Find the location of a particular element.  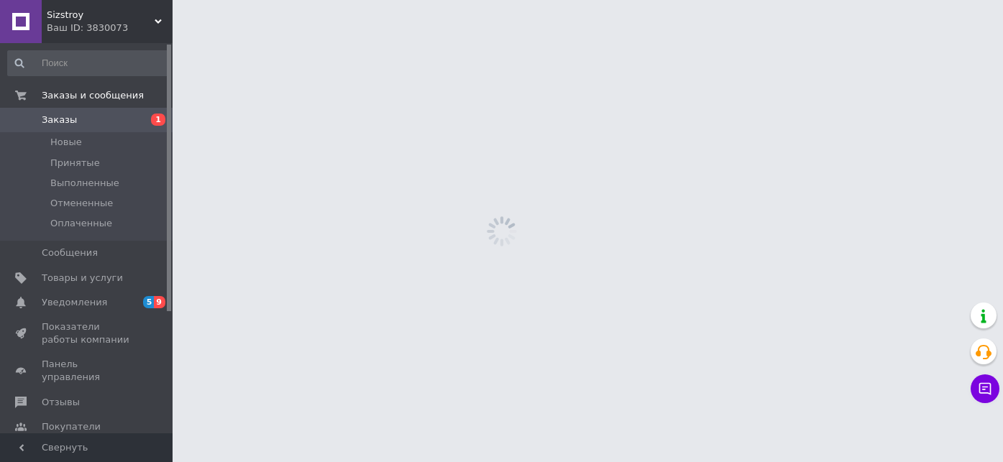

span: Sizstroy is located at coordinates (101, 15).